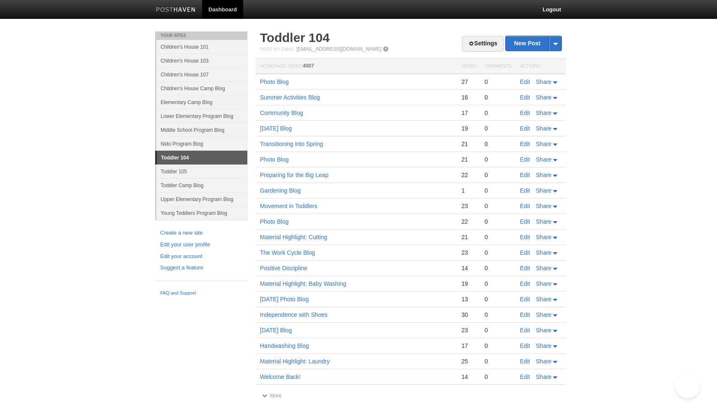 This screenshot has height=415, width=717. Describe the element at coordinates (202, 185) in the screenshot. I see `a: Toddler Camp Blog` at that location.